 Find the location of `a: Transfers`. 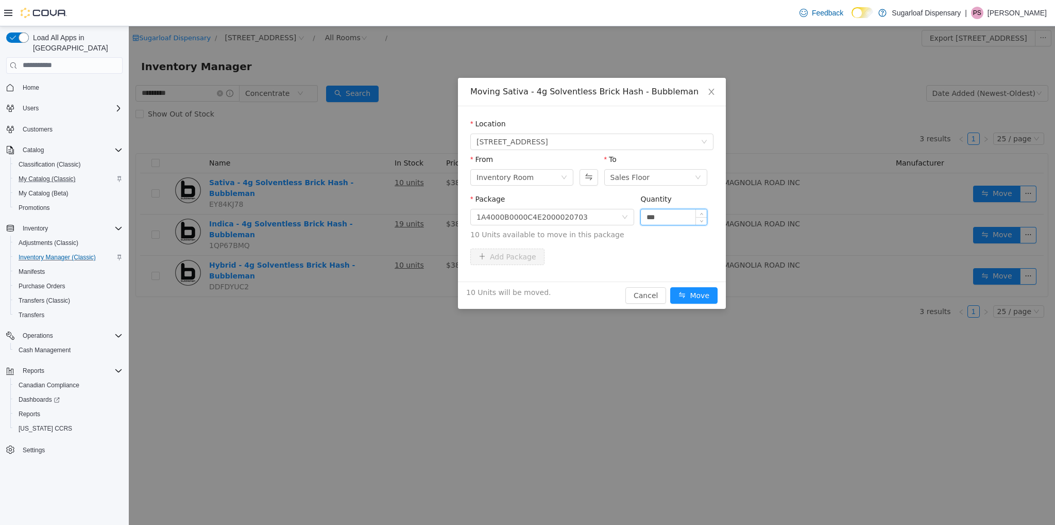

a: Transfers is located at coordinates (31, 315).